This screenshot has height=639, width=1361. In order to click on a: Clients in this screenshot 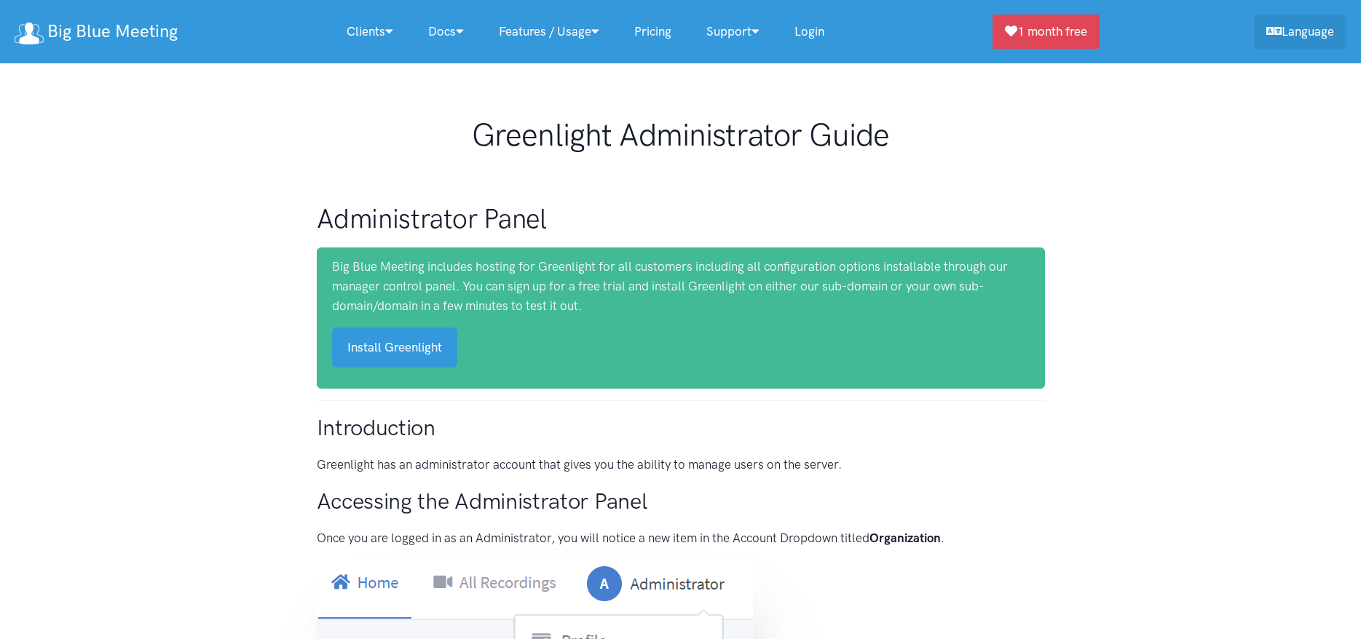, I will do `click(370, 31)`.